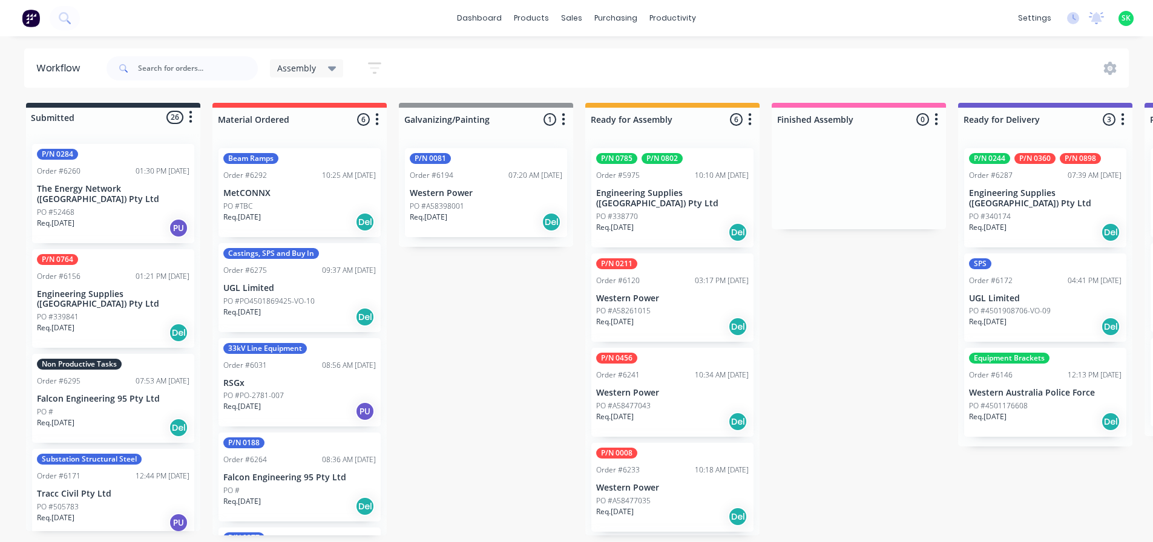 This screenshot has height=542, width=1153. Describe the element at coordinates (59, 476) in the screenshot. I see `div: Order #6171` at that location.